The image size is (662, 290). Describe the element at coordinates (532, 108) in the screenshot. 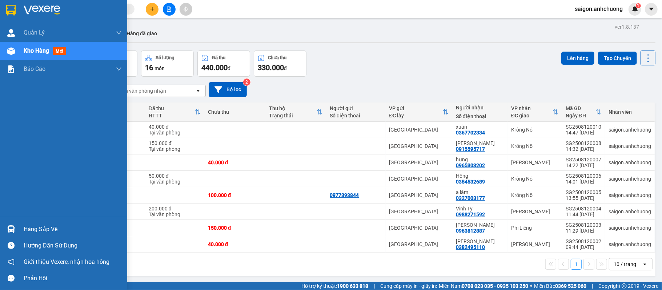

I see `div: VP nhận` at that location.